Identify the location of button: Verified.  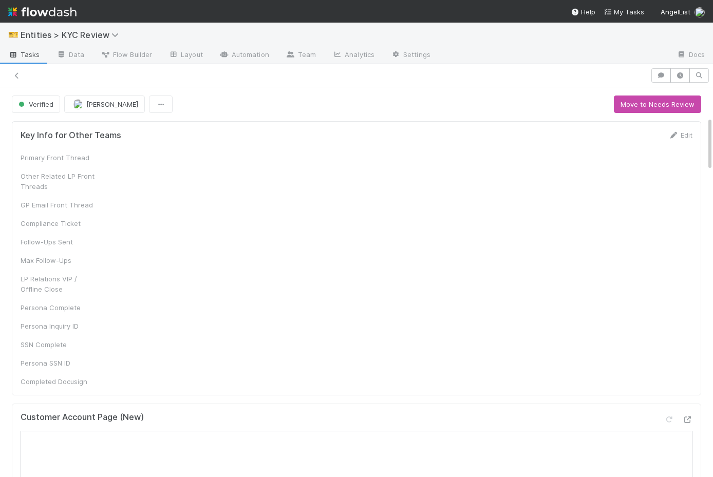
(36, 104).